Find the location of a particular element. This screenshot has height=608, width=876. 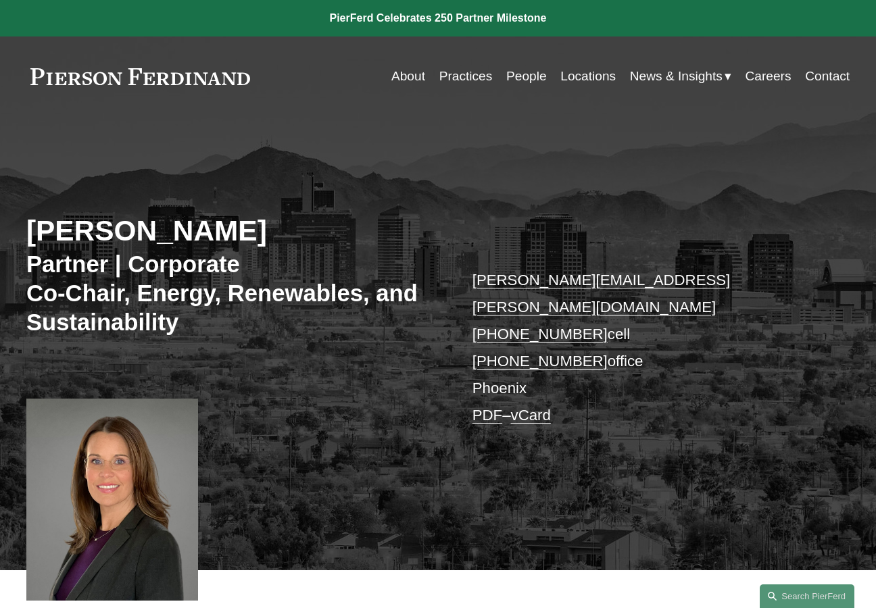

a: folder dropdown is located at coordinates (680, 76).